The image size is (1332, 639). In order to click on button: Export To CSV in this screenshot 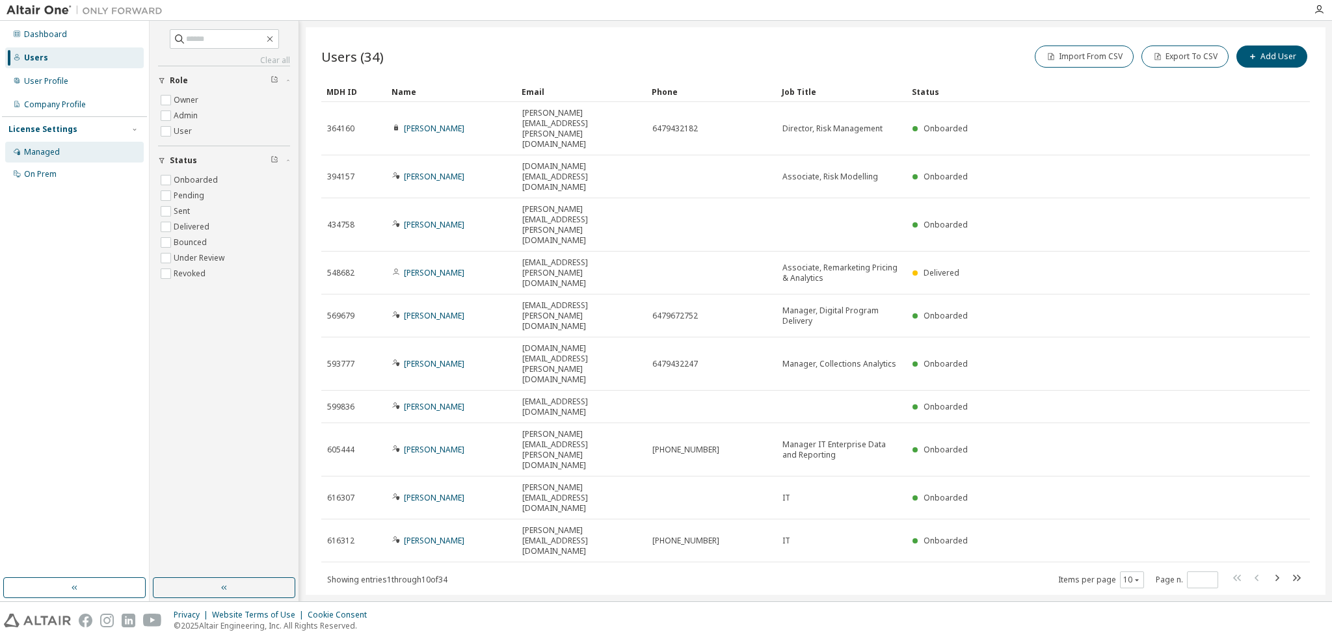, I will do `click(1185, 57)`.